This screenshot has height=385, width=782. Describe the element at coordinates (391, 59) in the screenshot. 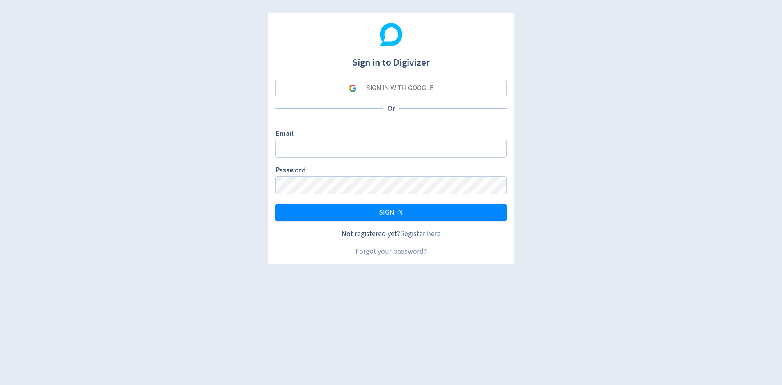

I see `h1: Sign in to Digivizer` at that location.